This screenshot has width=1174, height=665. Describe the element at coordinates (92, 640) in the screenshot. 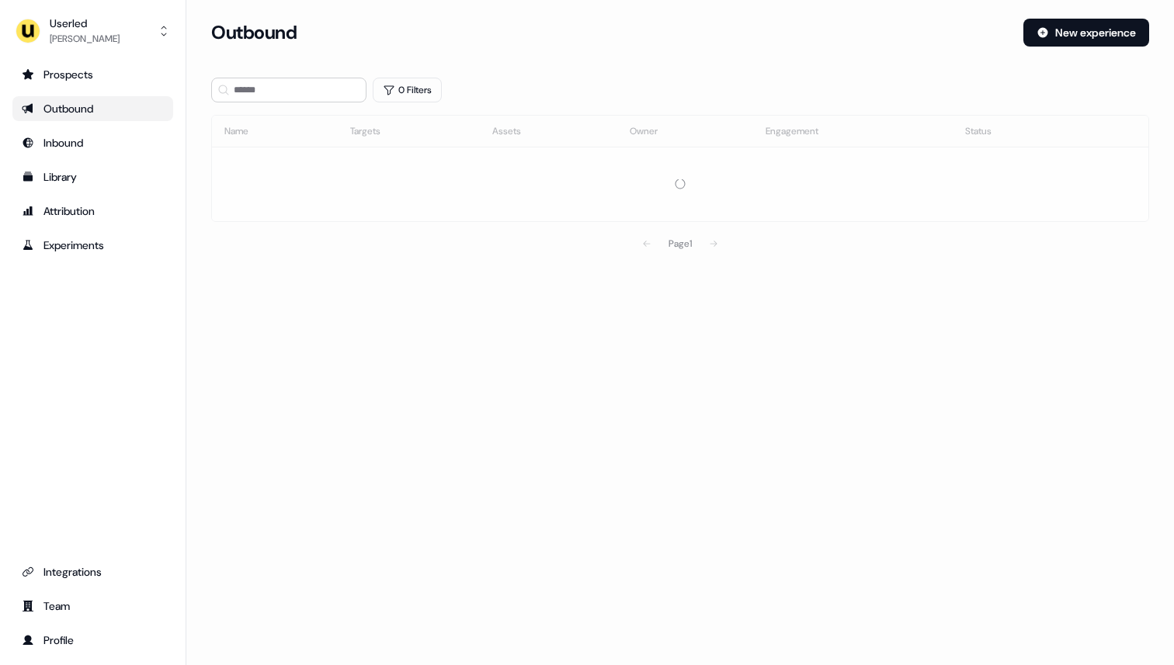

I see `div: Profile` at that location.